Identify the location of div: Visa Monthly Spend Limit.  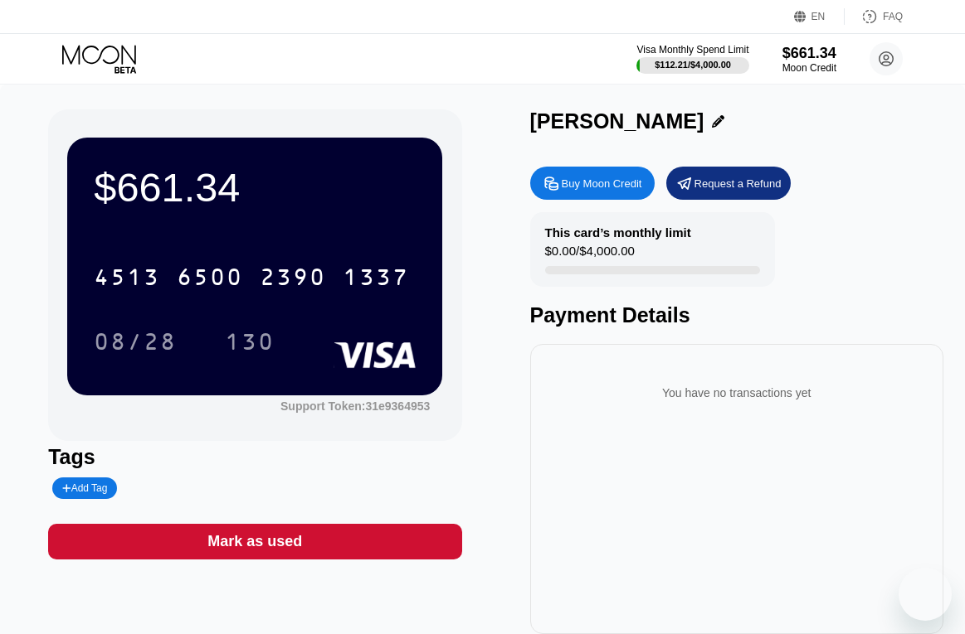
(692, 50).